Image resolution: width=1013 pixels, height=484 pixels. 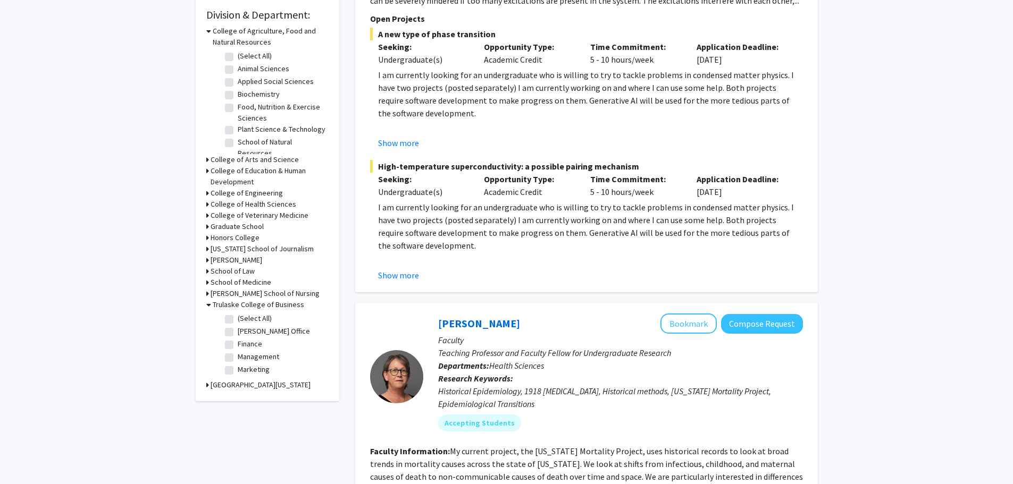 What do you see at coordinates (258, 357) in the screenshot?
I see `label: Management` at bounding box center [258, 357].